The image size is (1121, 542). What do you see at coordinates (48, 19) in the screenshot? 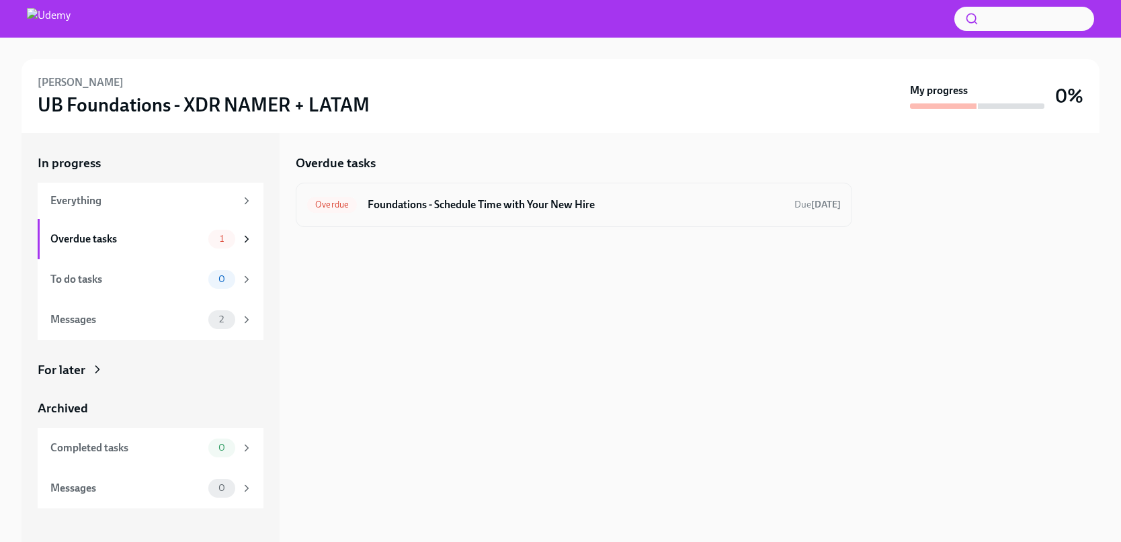
I see `img: Udemy` at bounding box center [48, 19].